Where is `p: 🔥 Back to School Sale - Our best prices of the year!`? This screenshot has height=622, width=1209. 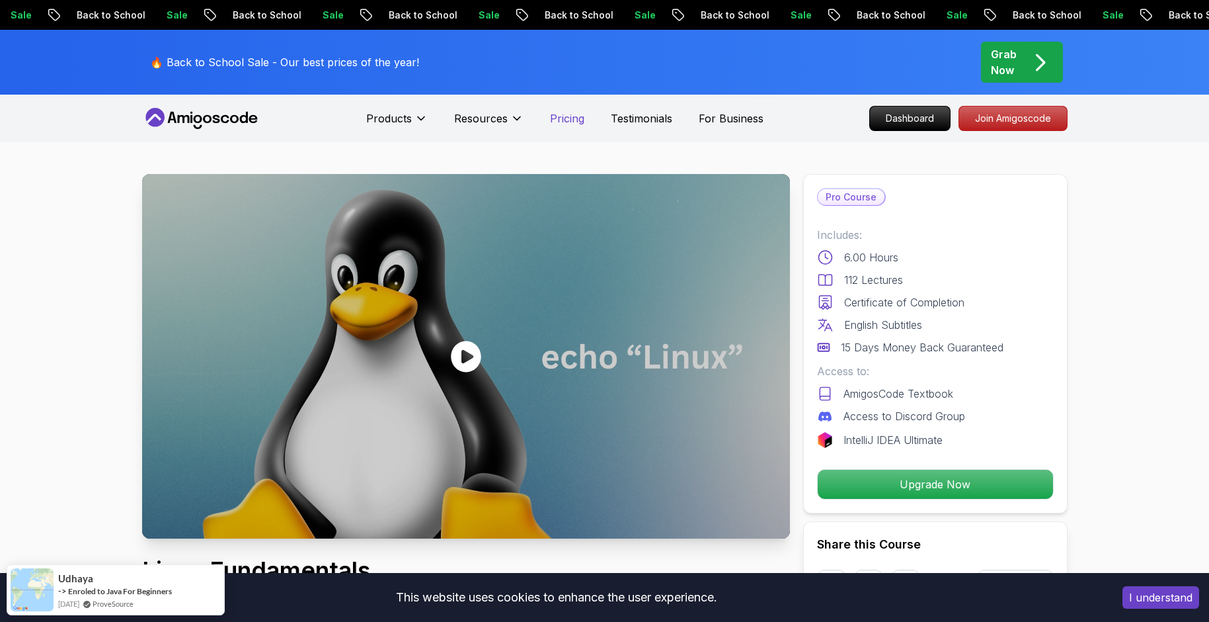 p: 🔥 Back to School Sale - Our best prices of the year! is located at coordinates (284, 62).